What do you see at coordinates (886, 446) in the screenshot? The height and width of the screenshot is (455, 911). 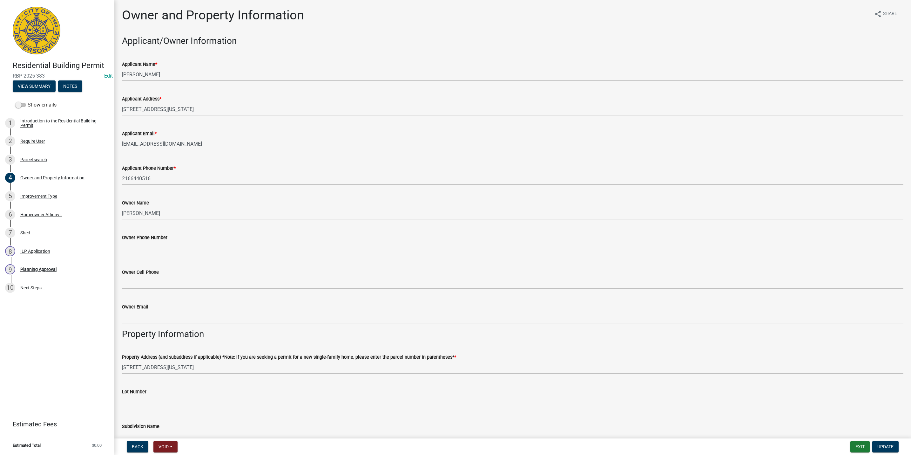 I see `span: Update` at bounding box center [886, 446].